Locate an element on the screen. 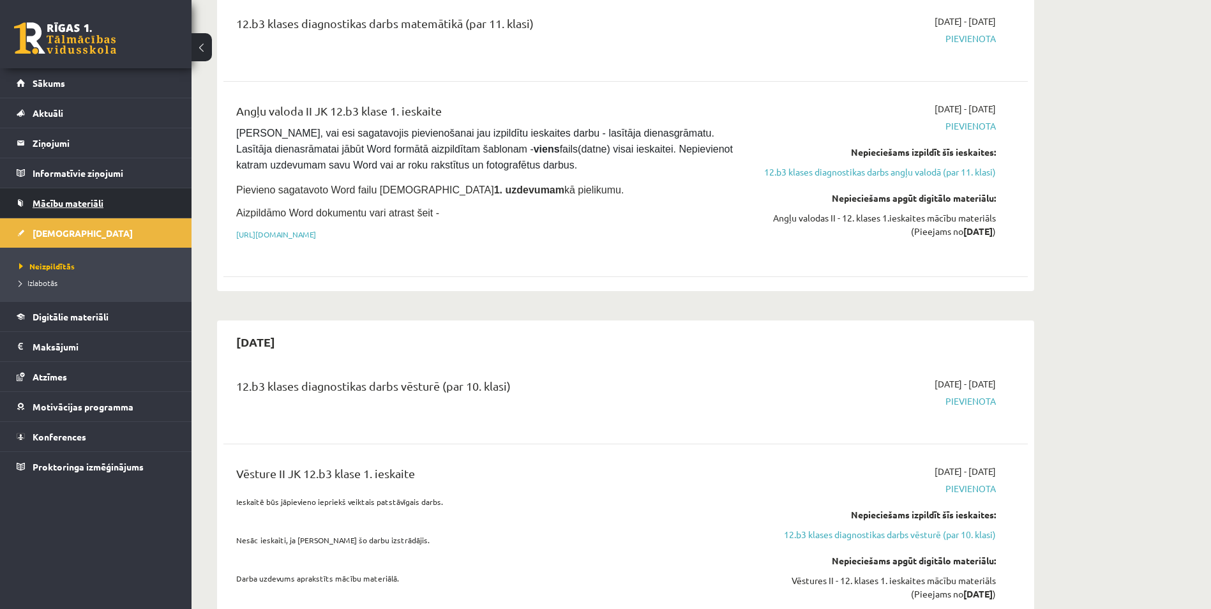  a: Informatīvie ziņojumi is located at coordinates (96, 173).